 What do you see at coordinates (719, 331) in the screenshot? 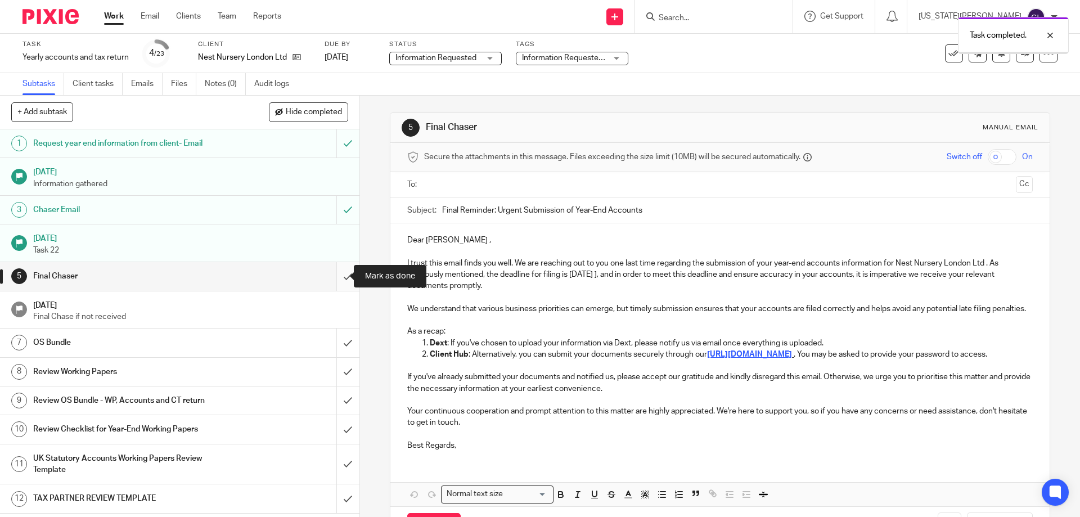
I see `p: As a recap:` at bounding box center [719, 331].